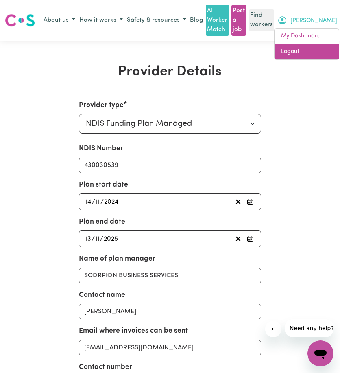 The image size is (340, 373). What do you see at coordinates (170, 72) in the screenshot?
I see `h1: Provider Details` at bounding box center [170, 72].